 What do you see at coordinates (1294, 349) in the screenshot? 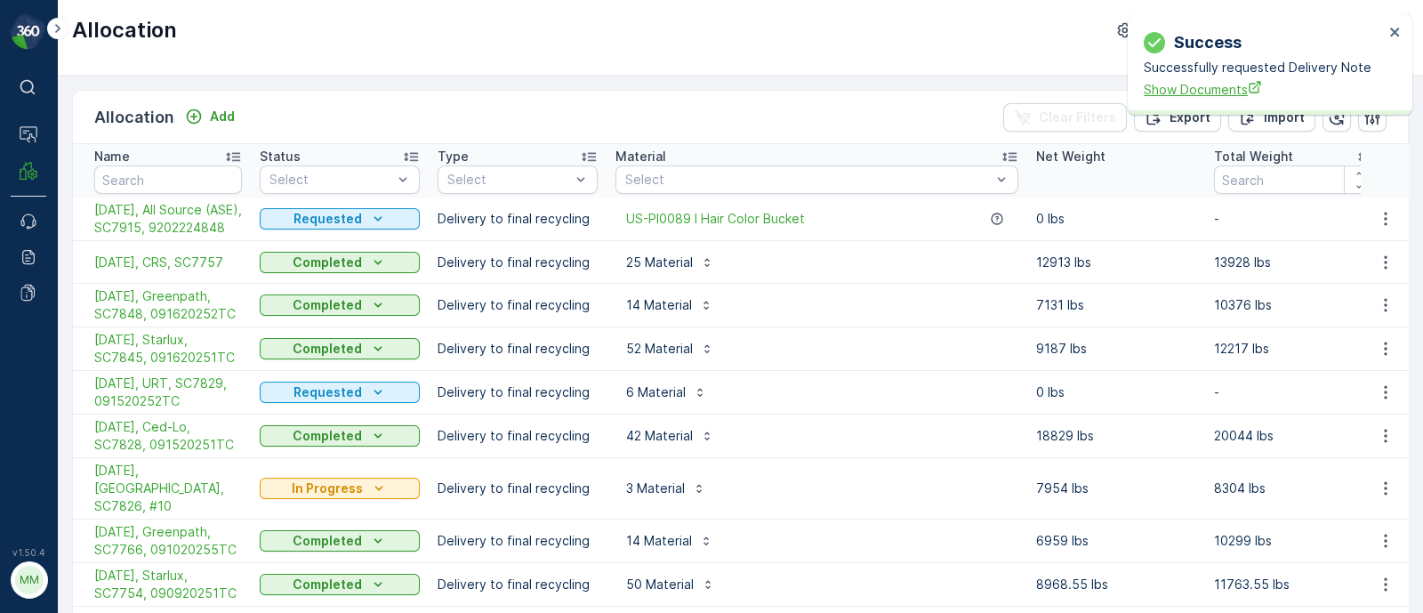
I see `p: 12217 lbs` at bounding box center [1294, 349].